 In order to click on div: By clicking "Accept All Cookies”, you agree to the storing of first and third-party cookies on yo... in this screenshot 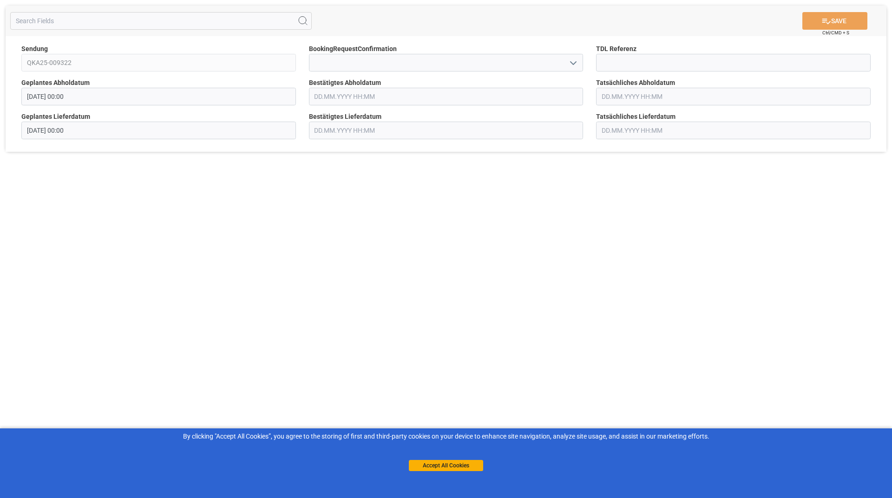, I will do `click(446, 437)`.